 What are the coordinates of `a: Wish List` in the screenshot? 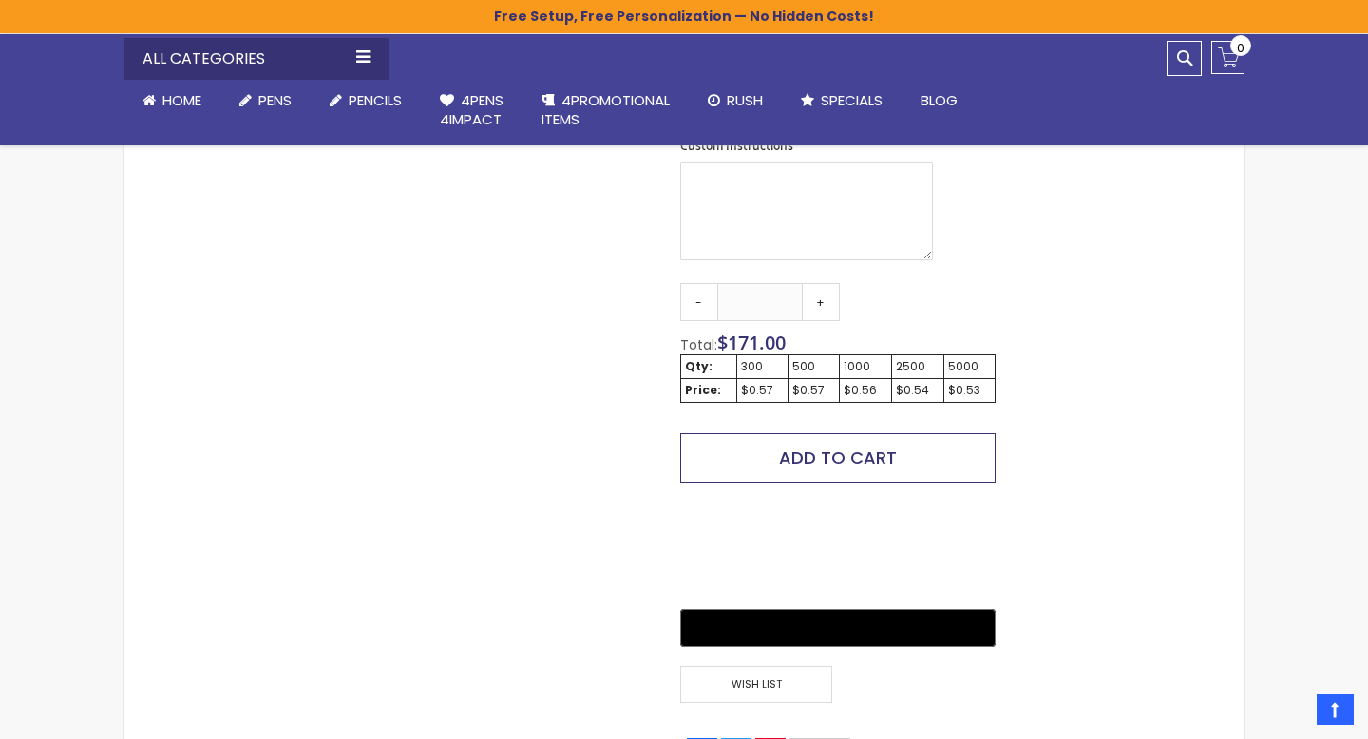 It's located at (759, 684).